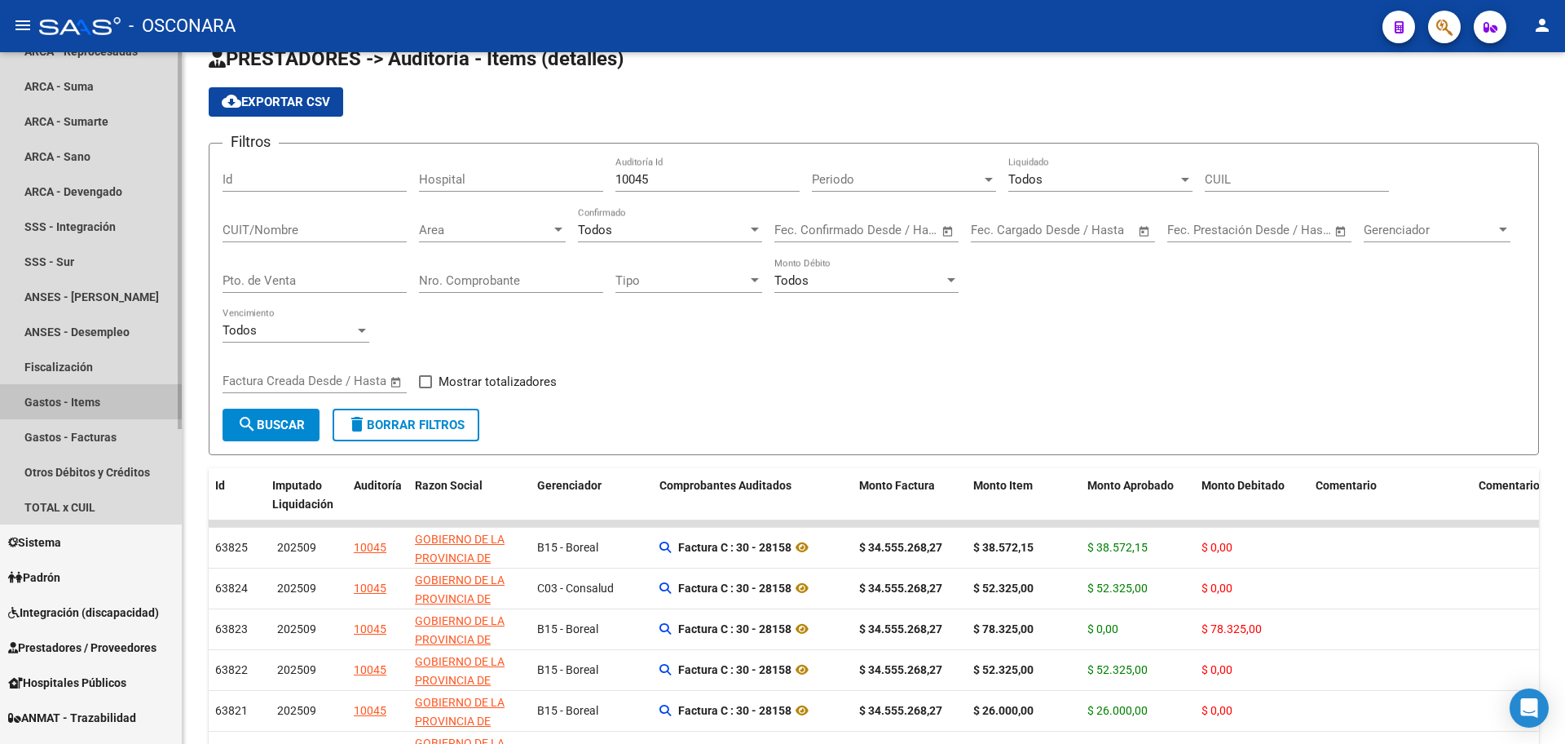 This screenshot has width=1565, height=744. I want to click on span: Borrar Filtros, so click(406, 425).